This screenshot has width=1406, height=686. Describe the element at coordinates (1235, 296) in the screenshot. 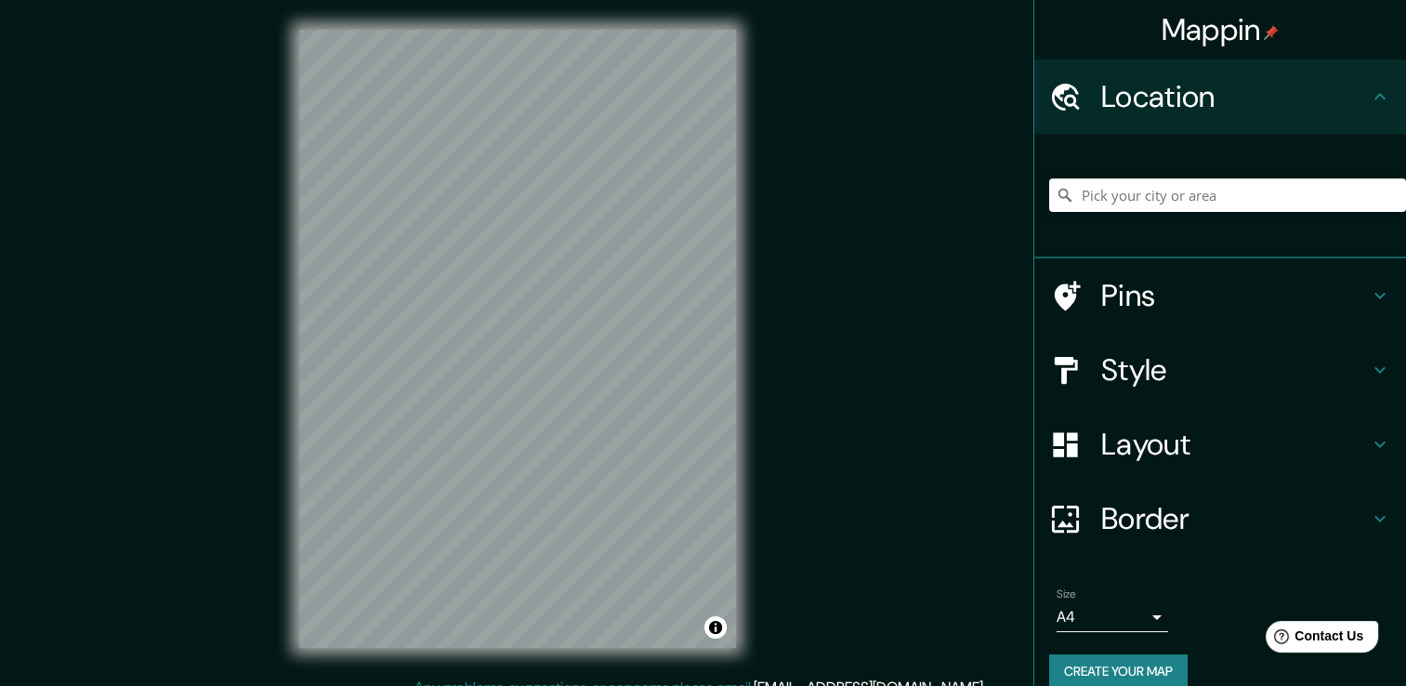

I see `h4: Pins` at that location.